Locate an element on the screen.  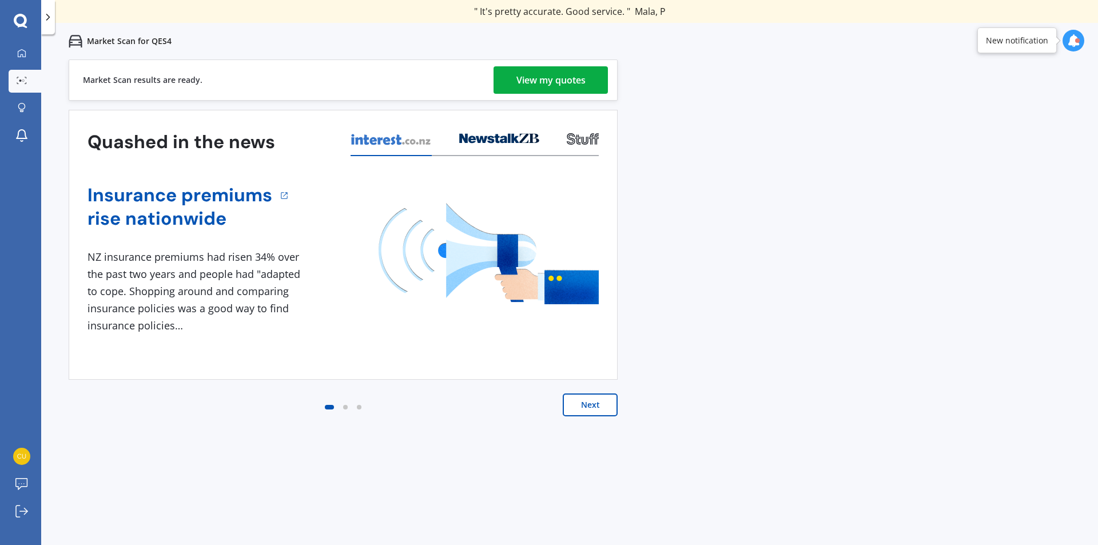
img: media image is located at coordinates (489, 253).